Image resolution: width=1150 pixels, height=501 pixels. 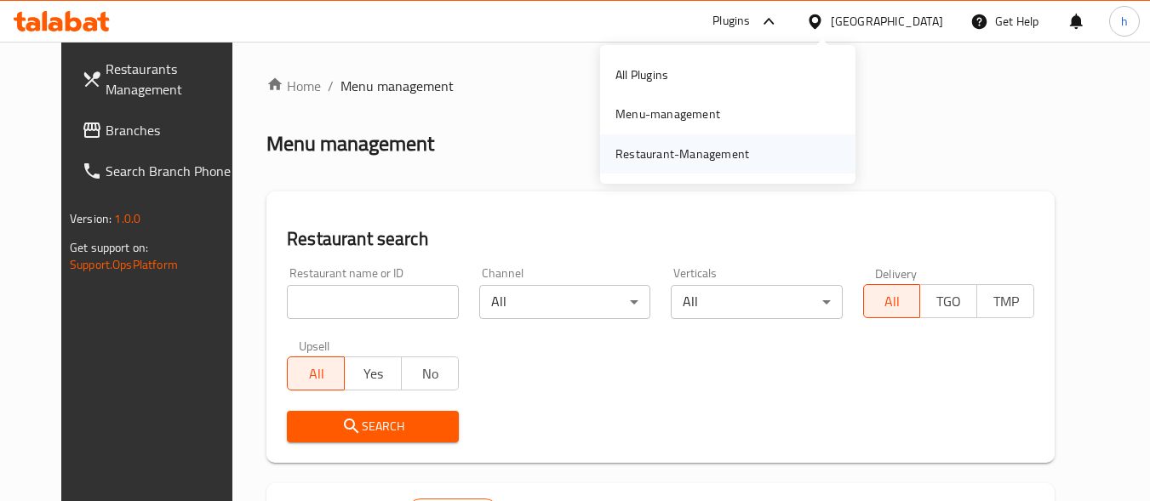 I want to click on button: TMP, so click(x=1005, y=301).